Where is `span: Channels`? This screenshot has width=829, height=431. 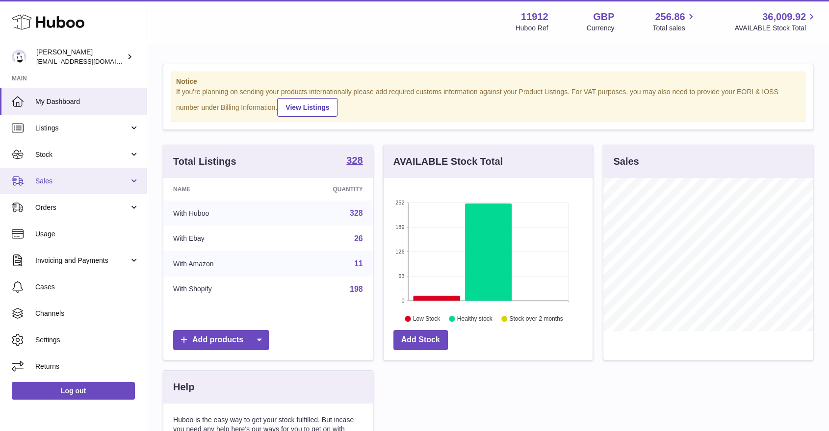 span: Channels is located at coordinates (87, 313).